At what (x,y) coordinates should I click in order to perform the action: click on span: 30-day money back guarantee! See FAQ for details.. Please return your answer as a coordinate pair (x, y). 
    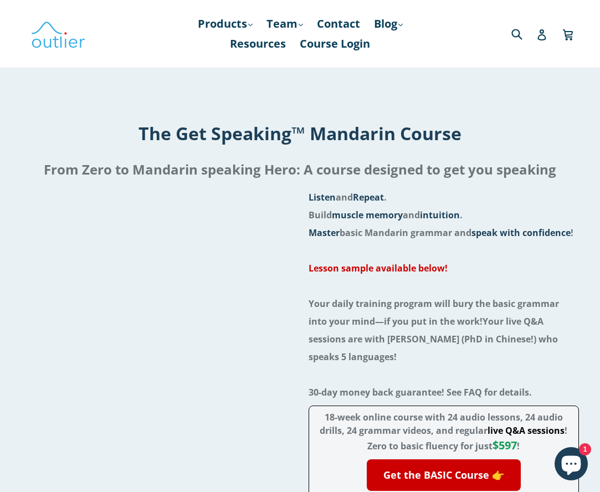
    Looking at the image, I should click on (420, 392).